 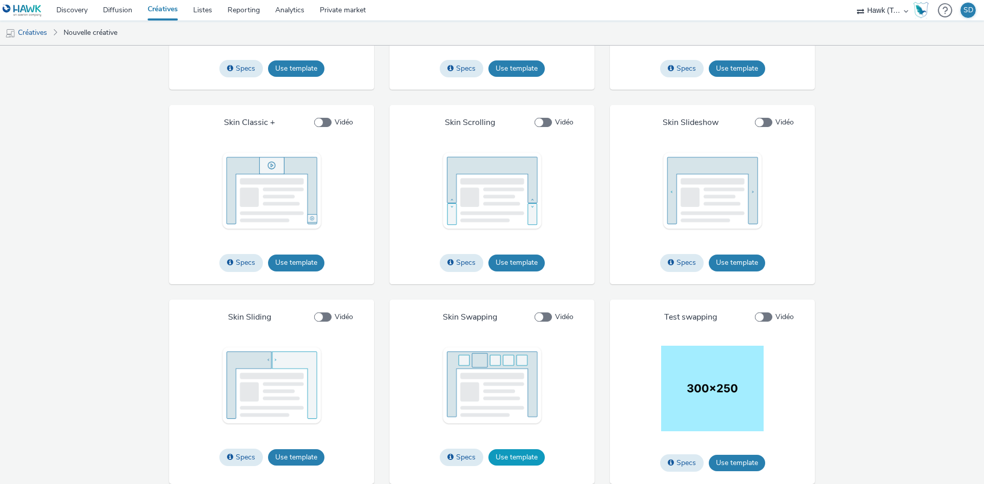 What do you see at coordinates (690, 318) in the screenshot?
I see `h4: Test swapping` at bounding box center [690, 318].